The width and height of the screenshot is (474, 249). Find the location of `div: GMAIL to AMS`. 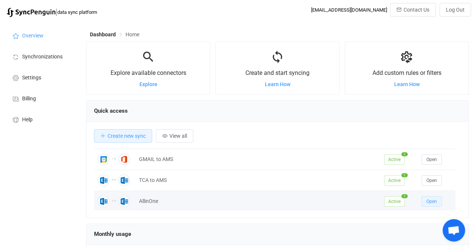

div: GMAIL to AMS is located at coordinates (258, 159).